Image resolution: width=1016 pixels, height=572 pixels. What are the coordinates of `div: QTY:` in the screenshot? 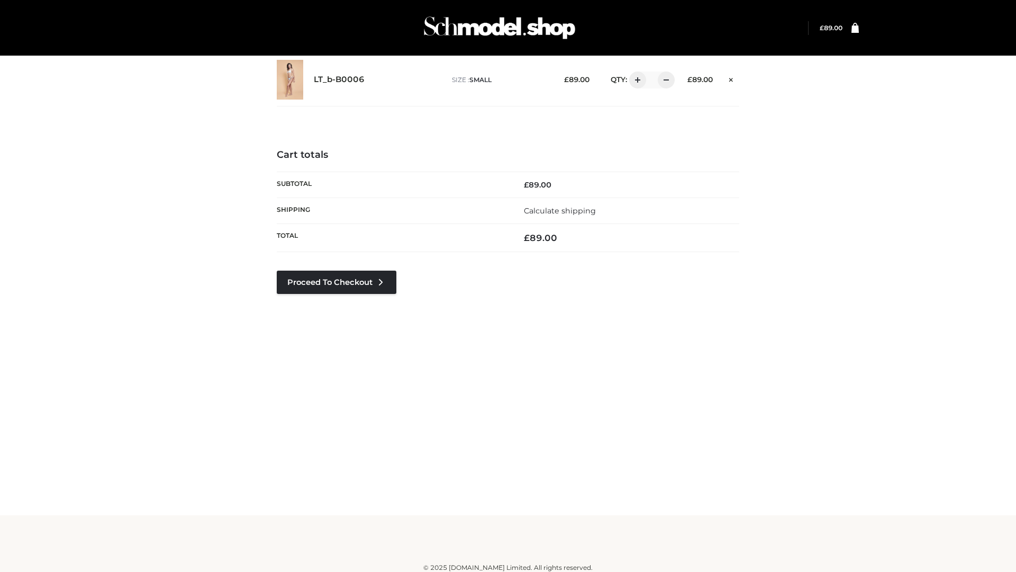 It's located at (636, 80).